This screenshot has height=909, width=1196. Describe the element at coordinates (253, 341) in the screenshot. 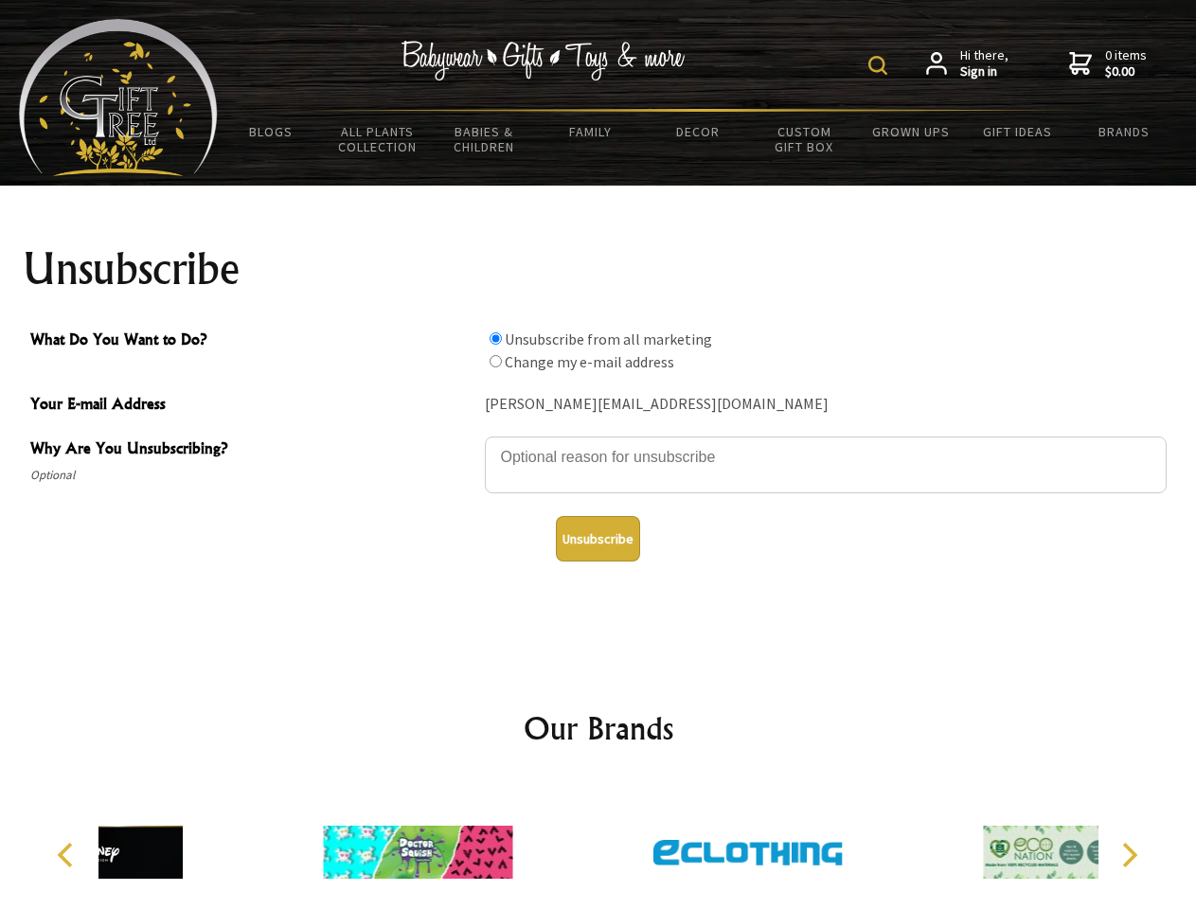

I see `span: What Do You Want to Do?` at that location.